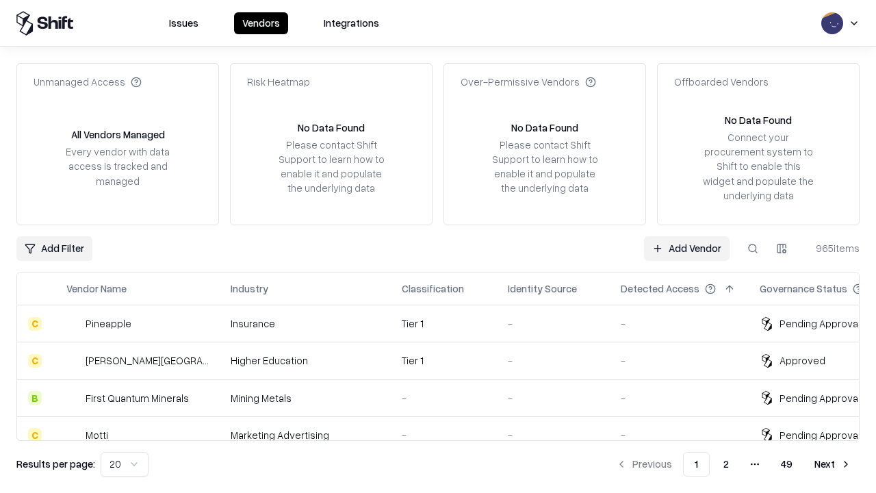 The height and width of the screenshot is (493, 876). Describe the element at coordinates (73, 398) in the screenshot. I see `img: First Quantum Minerals` at that location.